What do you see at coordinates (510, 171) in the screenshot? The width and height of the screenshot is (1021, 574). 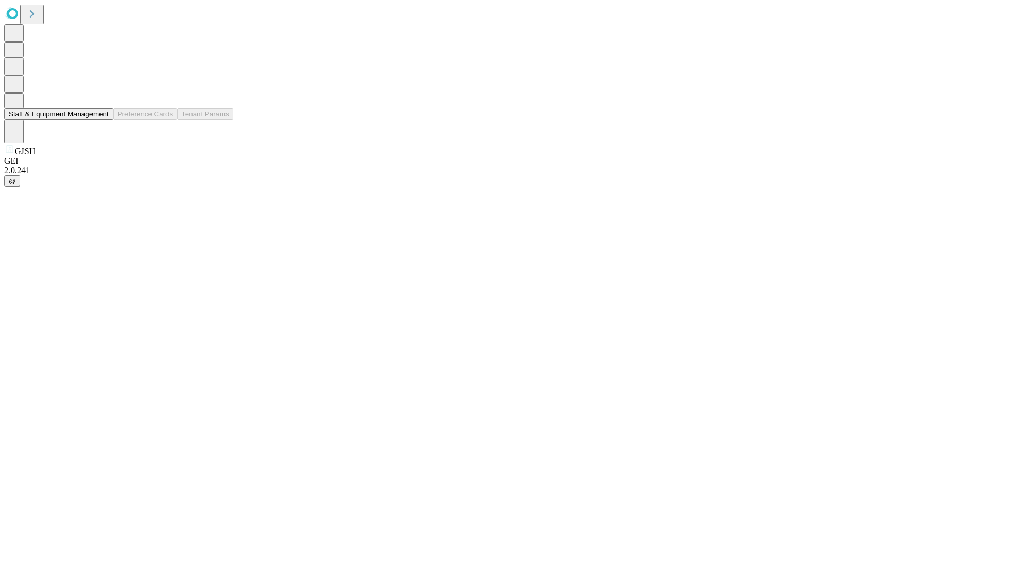 I see `div: 2.0.241` at bounding box center [510, 171].